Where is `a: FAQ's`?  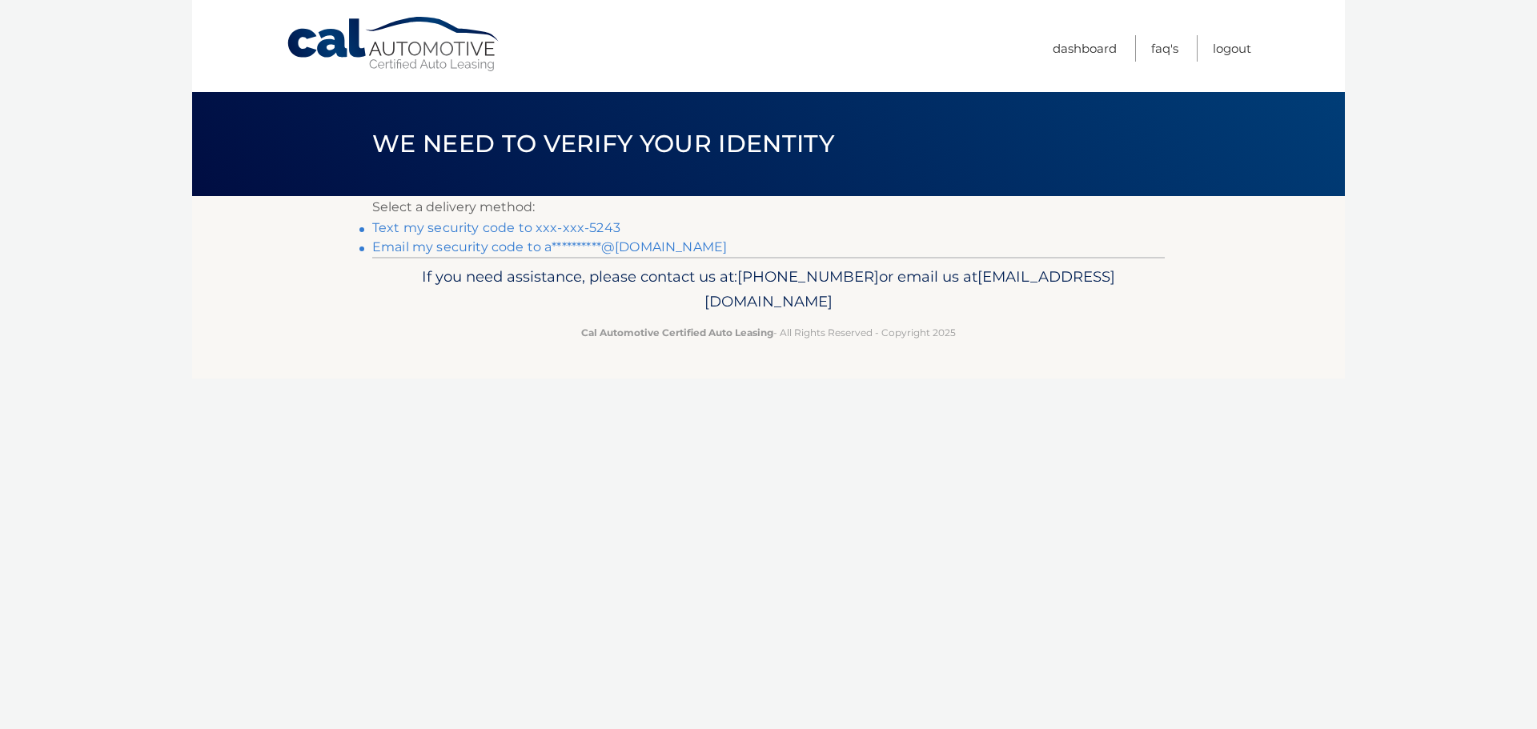 a: FAQ's is located at coordinates (1165, 48).